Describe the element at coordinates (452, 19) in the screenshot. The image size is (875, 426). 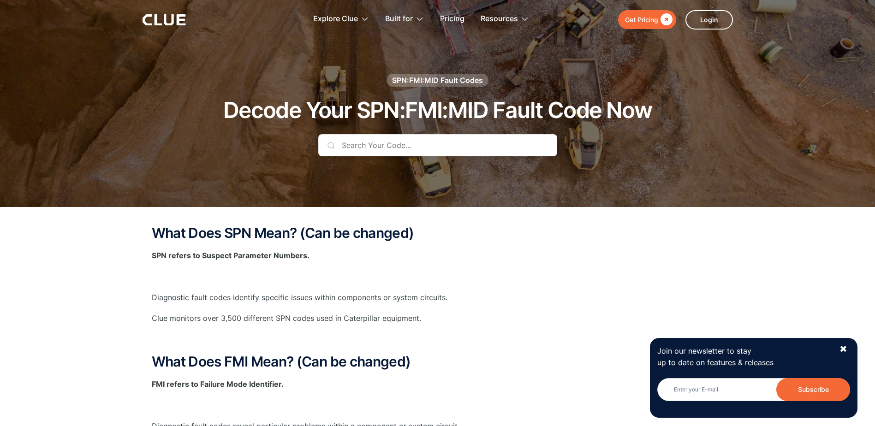
I see `a: Pricing` at that location.